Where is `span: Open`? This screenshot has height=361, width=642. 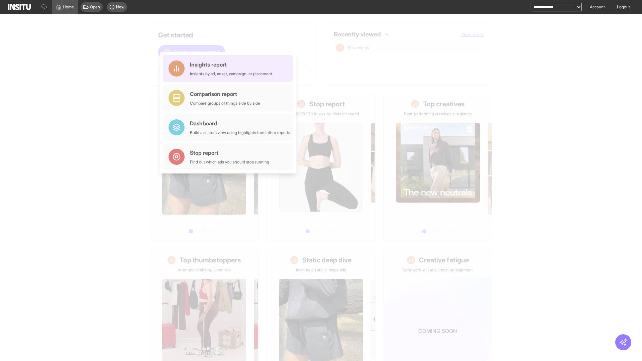
span: Open is located at coordinates (95, 7).